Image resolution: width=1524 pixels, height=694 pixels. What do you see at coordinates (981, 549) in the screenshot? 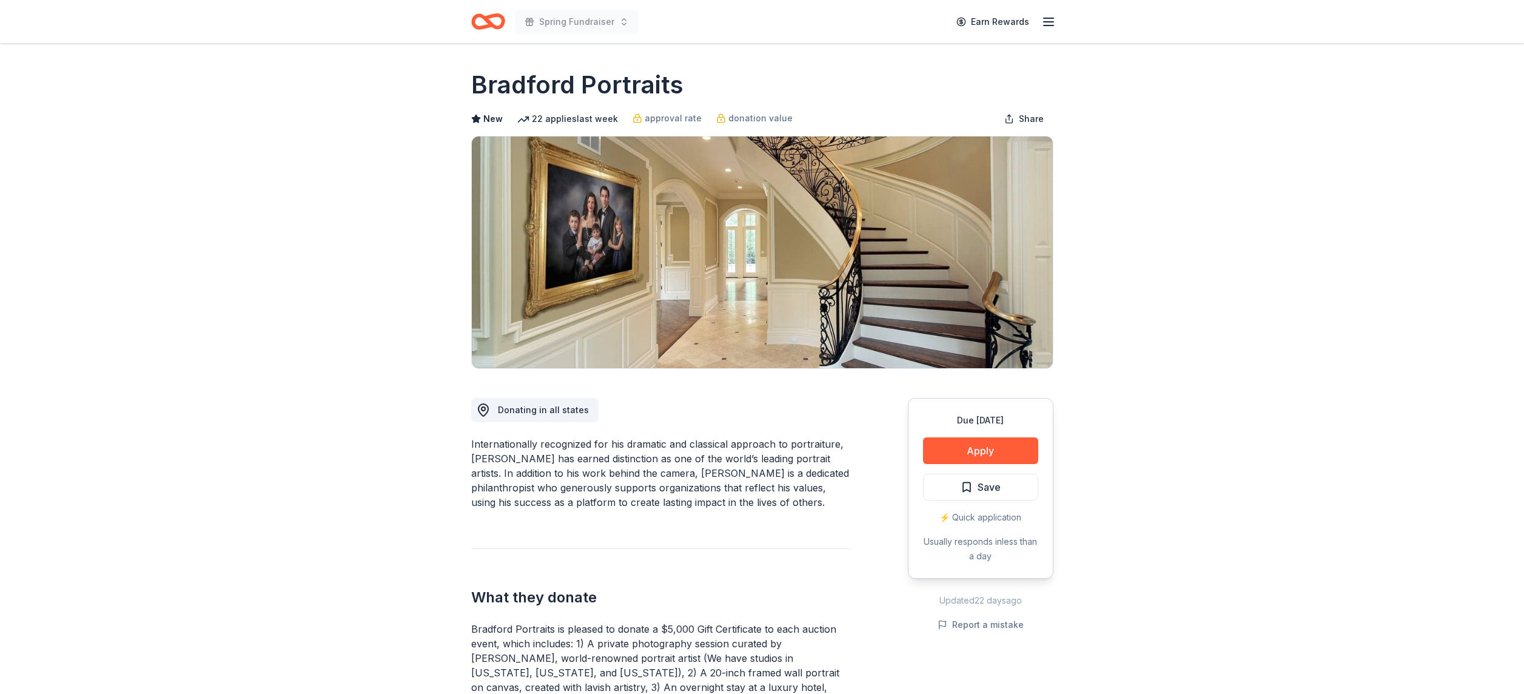
I see `div: Usually responds in less than a day` at bounding box center [981, 549].